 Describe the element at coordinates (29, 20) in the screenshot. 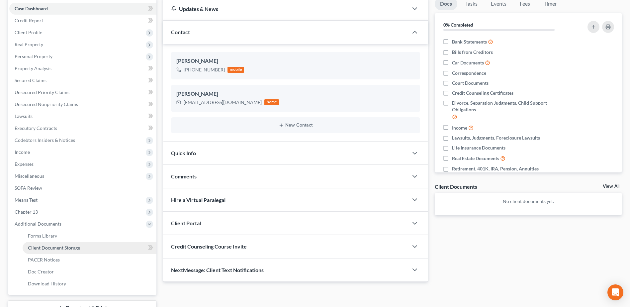

I see `span: Credit Report` at that location.